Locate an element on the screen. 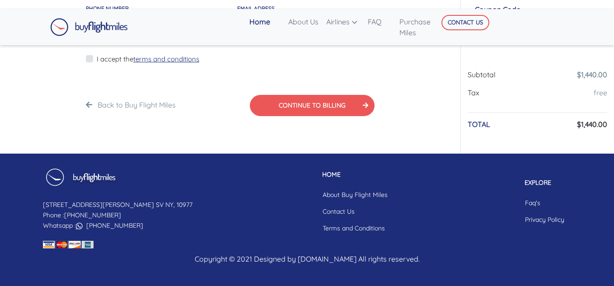 Image resolution: width=614 pixels, height=286 pixels. a: free is located at coordinates (600, 93).